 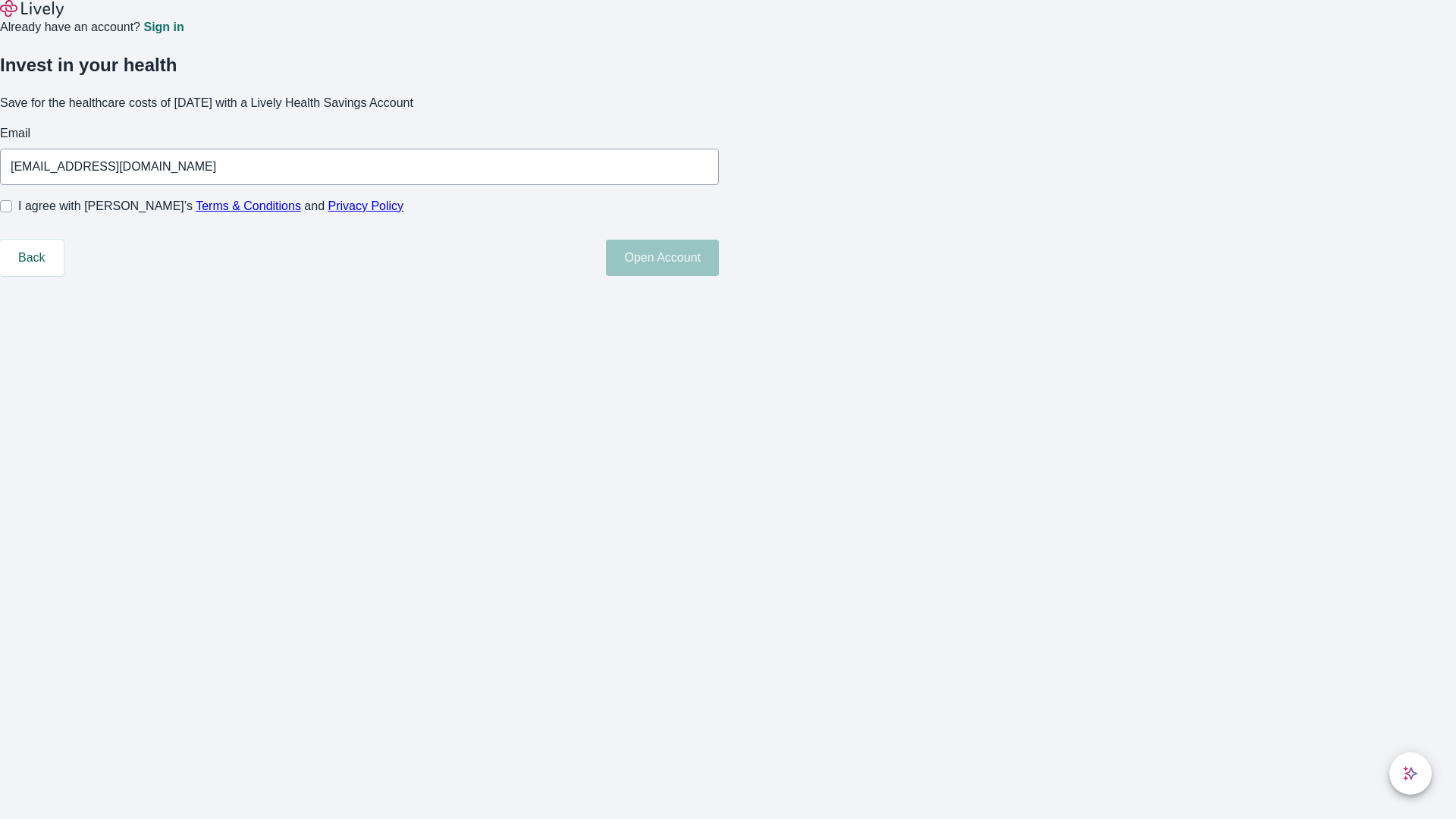 I want to click on a: Privacy Policy, so click(x=366, y=205).